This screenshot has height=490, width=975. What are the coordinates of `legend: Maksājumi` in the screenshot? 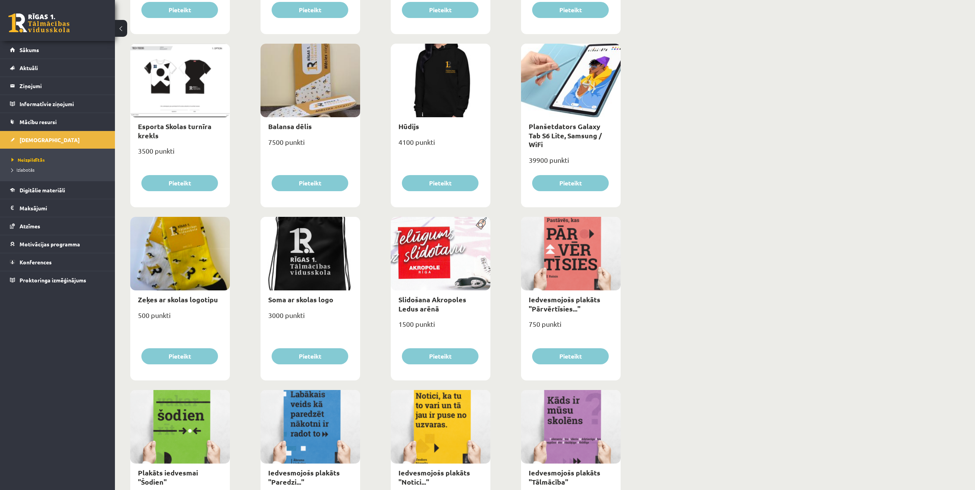 It's located at (62, 208).